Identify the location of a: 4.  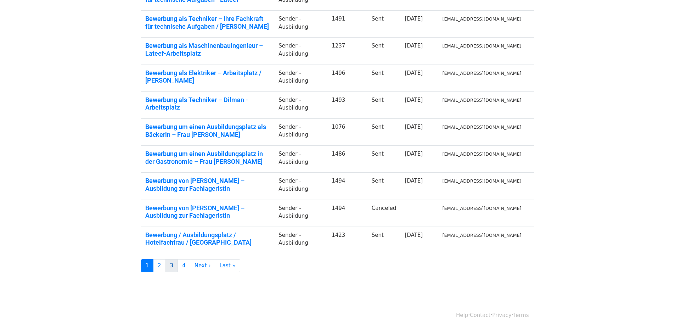
(184, 265).